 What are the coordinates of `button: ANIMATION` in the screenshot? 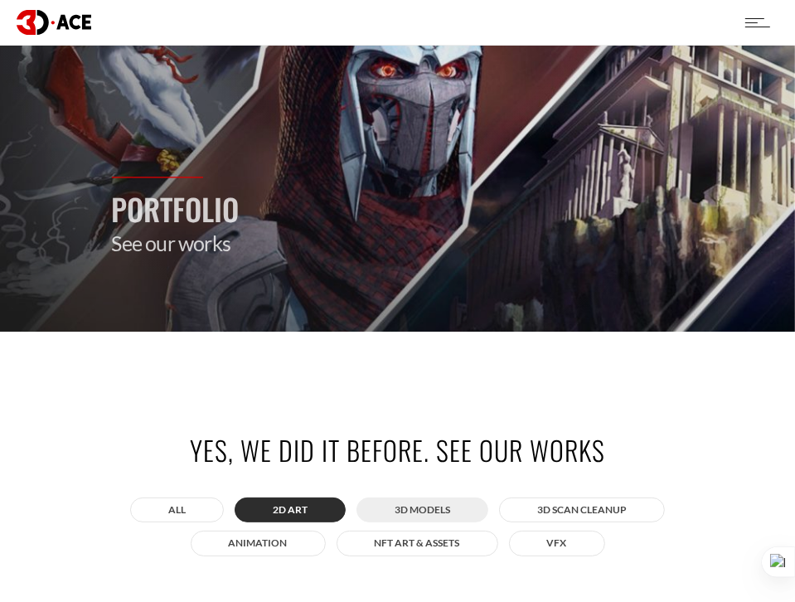 It's located at (258, 543).